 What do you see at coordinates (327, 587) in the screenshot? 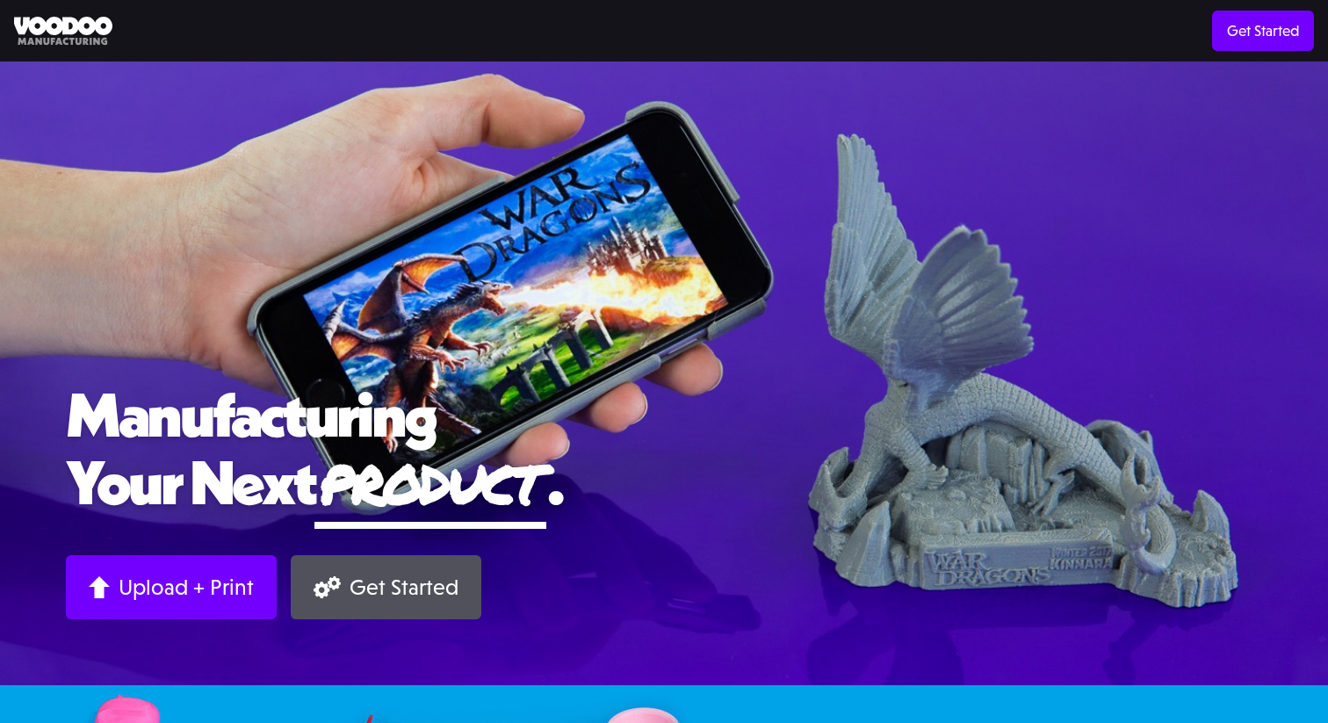
I see `img: Gears` at bounding box center [327, 587].